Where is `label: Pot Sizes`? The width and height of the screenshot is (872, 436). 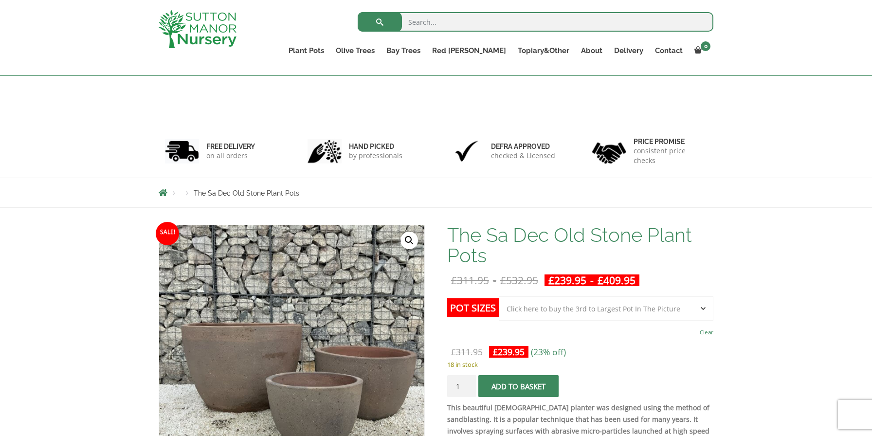
label: Pot Sizes is located at coordinates (473, 307).